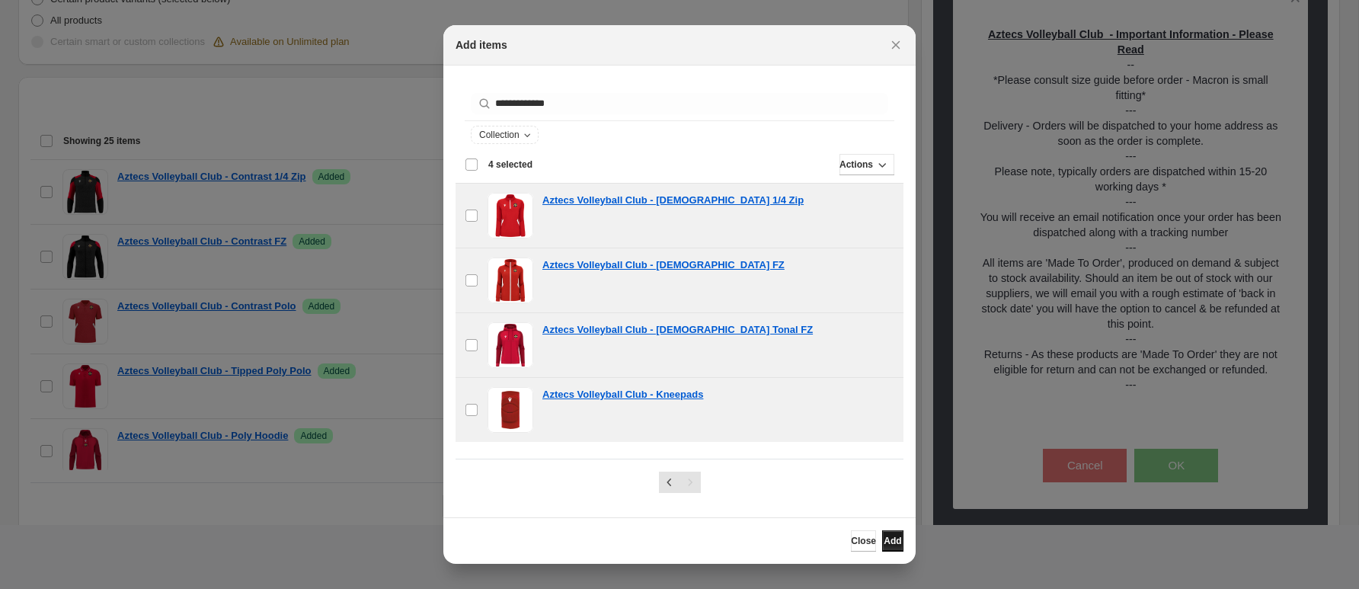 This screenshot has height=589, width=1359. What do you see at coordinates (510, 280) in the screenshot?
I see `img: Aztecs Volleyball Club - Ladies FZ` at bounding box center [510, 280].